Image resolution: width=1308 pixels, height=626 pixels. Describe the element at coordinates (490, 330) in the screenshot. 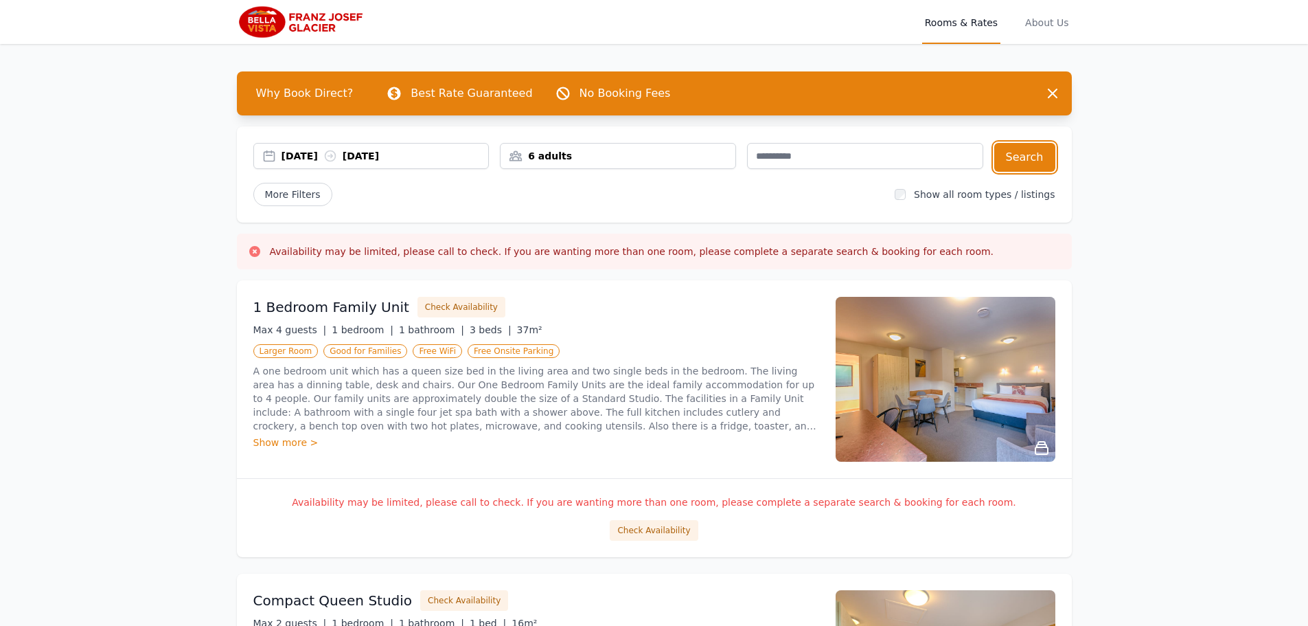

I see `span: 3 beds |` at that location.